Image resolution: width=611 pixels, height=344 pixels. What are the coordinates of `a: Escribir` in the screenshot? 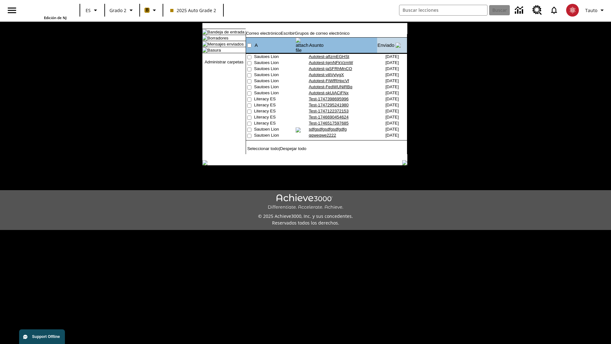 It's located at (288, 33).